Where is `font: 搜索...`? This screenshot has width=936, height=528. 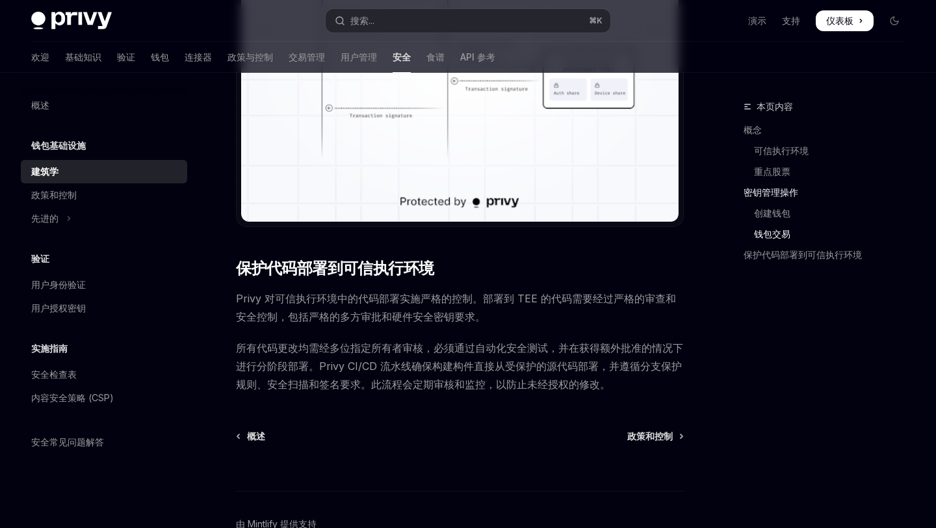
font: 搜索... is located at coordinates (362, 20).